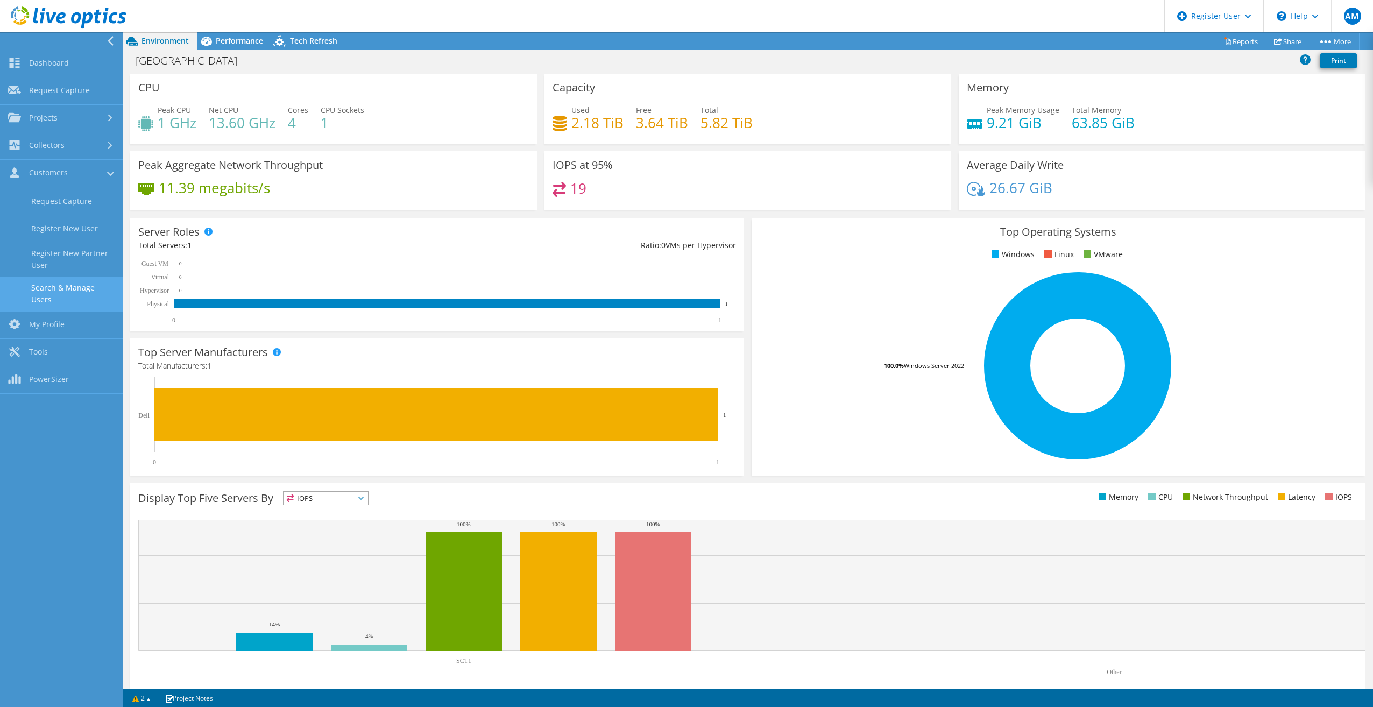 The image size is (1373, 707). Describe the element at coordinates (1102, 254) in the screenshot. I see `li: VMware` at that location.